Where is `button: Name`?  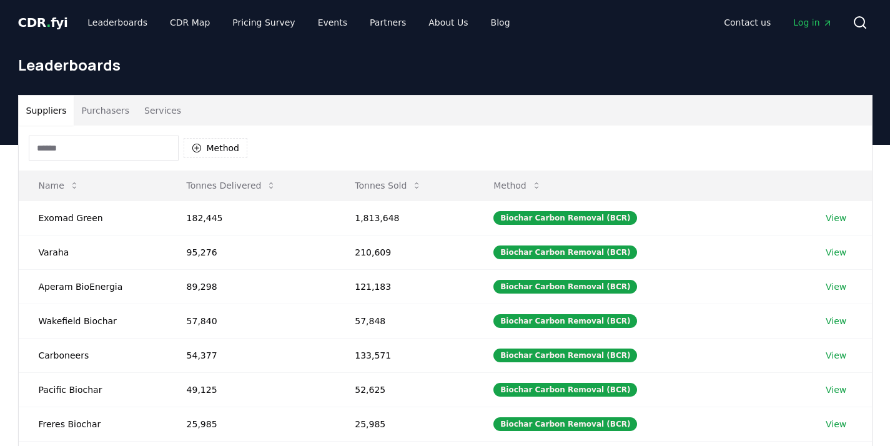
button: Name is located at coordinates (59, 185).